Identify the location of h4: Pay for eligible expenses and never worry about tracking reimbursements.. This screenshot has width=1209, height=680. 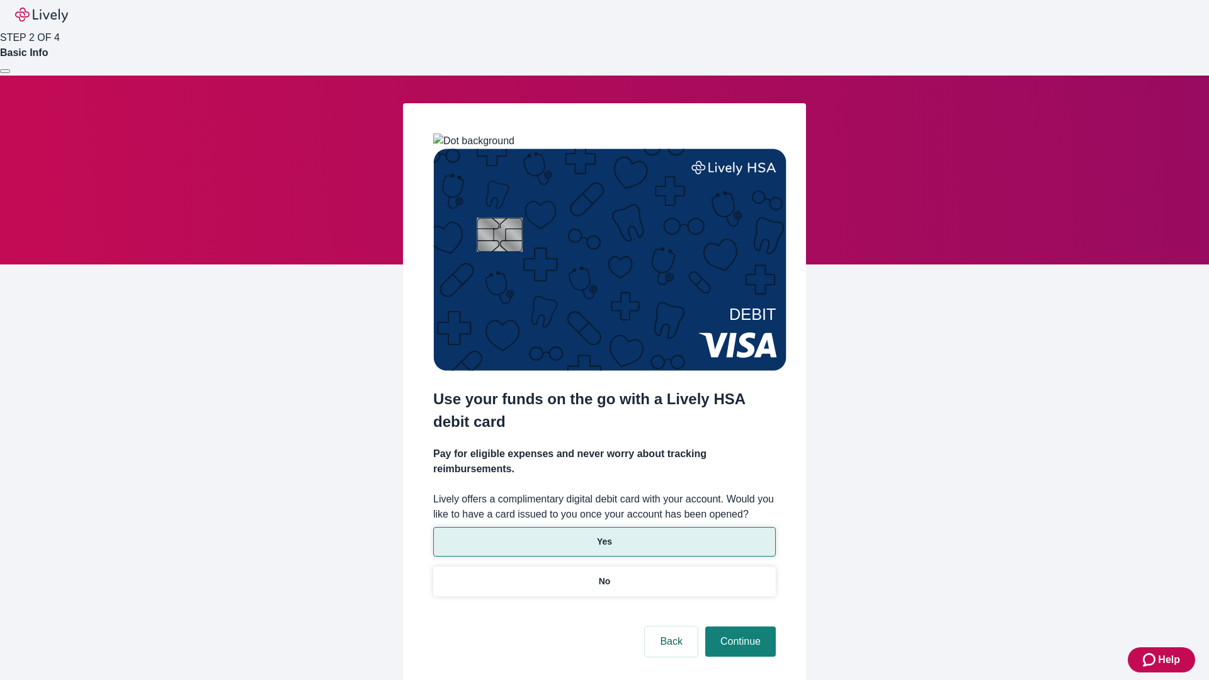
(604, 461).